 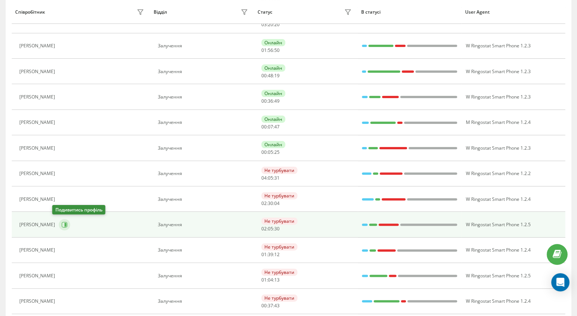 What do you see at coordinates (271, 127) in the screenshot?
I see `span: 07` at bounding box center [271, 127].